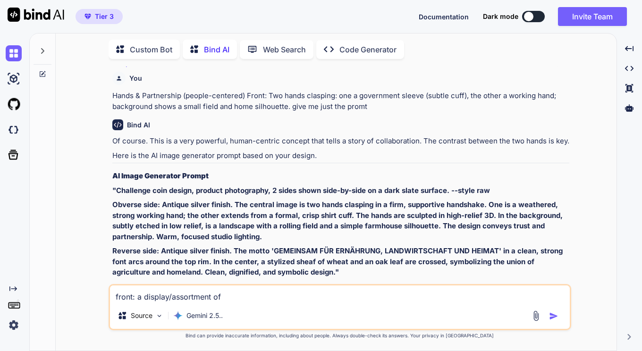 Image resolution: width=642 pixels, height=351 pixels. What do you see at coordinates (178, 316) in the screenshot?
I see `img: Gemini 2.5 Pro` at bounding box center [178, 316].